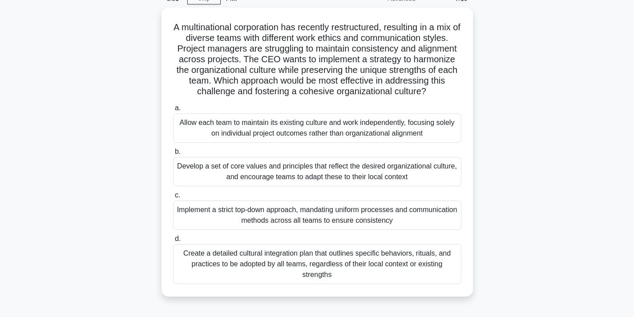  Describe the element at coordinates (317, 264) in the screenshot. I see `div: Create a detailed cultural integration plan that outlines specific behaviors, rituals, and practi...` at that location.